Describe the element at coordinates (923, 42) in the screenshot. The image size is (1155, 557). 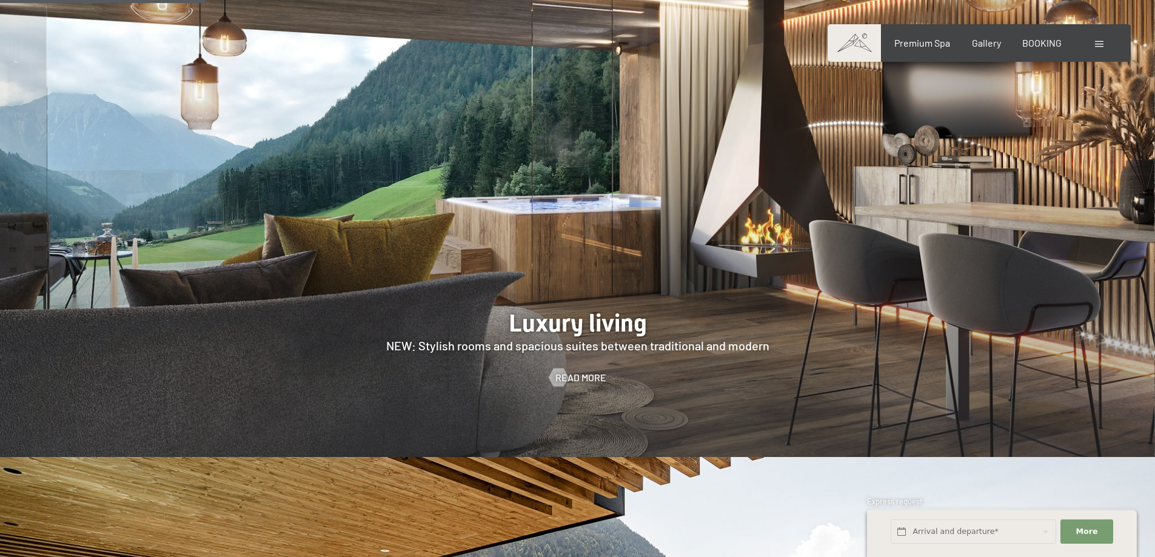
I see `span: Premium Spa` at that location.